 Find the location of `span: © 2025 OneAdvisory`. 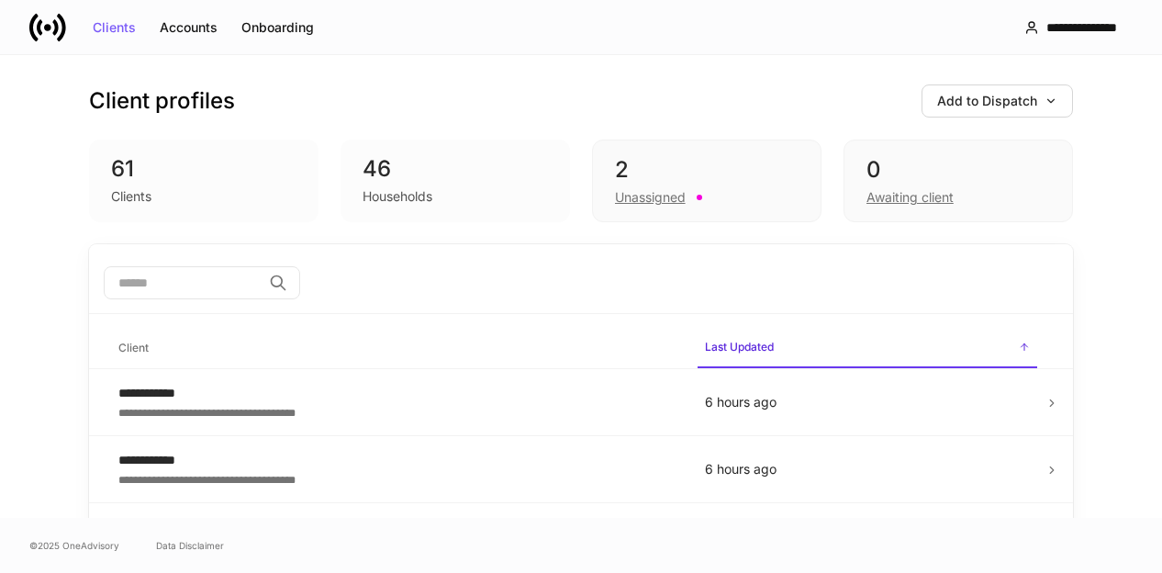

span: © 2025 OneAdvisory is located at coordinates (74, 545).